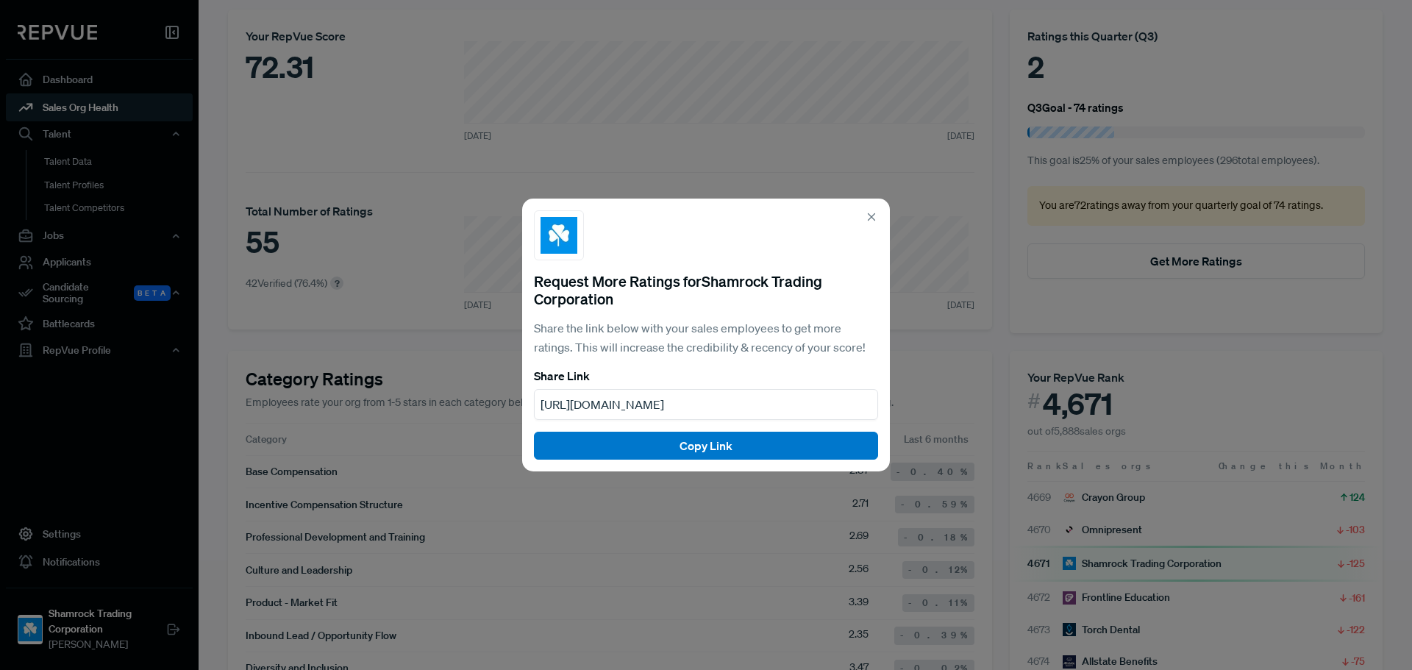 This screenshot has height=670, width=1412. What do you see at coordinates (706, 376) in the screenshot?
I see `h6: Share Link` at bounding box center [706, 376].